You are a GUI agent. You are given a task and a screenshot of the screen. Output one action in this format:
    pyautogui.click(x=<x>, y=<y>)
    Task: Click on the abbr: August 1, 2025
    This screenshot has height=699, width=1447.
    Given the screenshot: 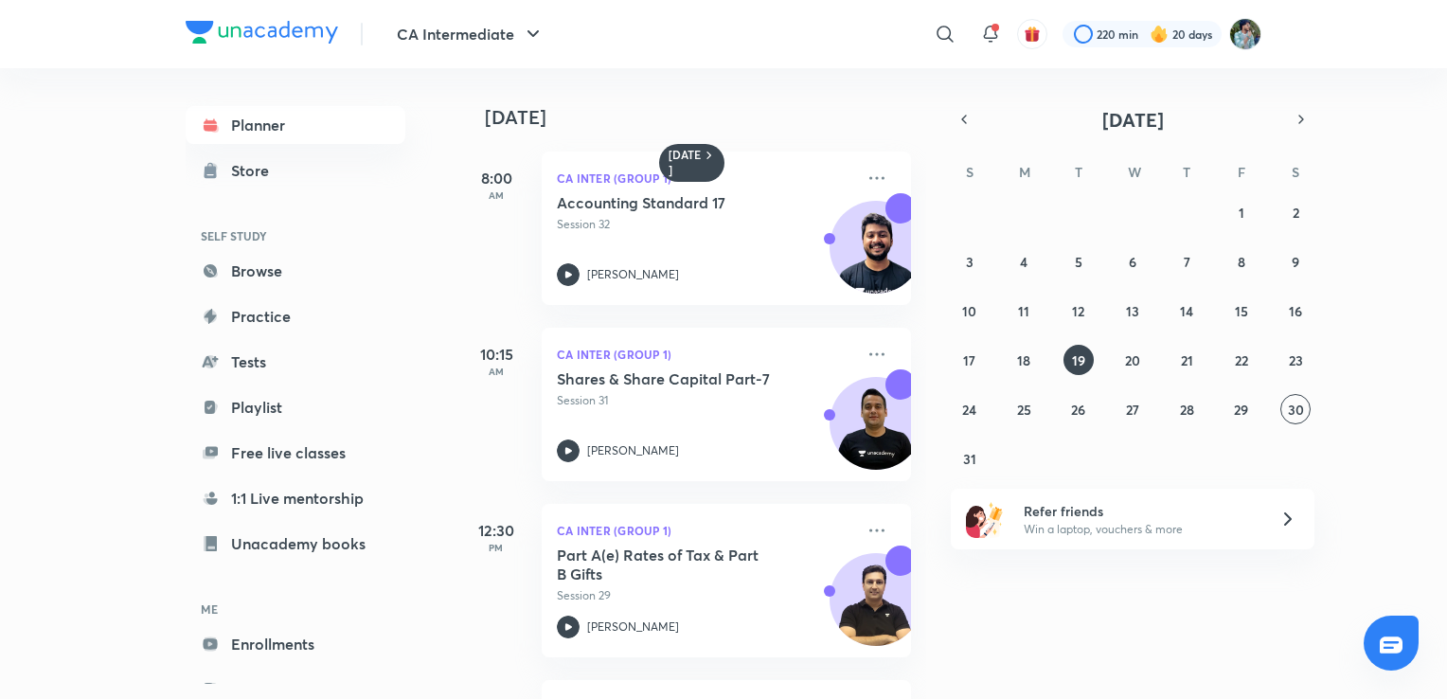 What is the action you would take?
    pyautogui.click(x=1241, y=212)
    